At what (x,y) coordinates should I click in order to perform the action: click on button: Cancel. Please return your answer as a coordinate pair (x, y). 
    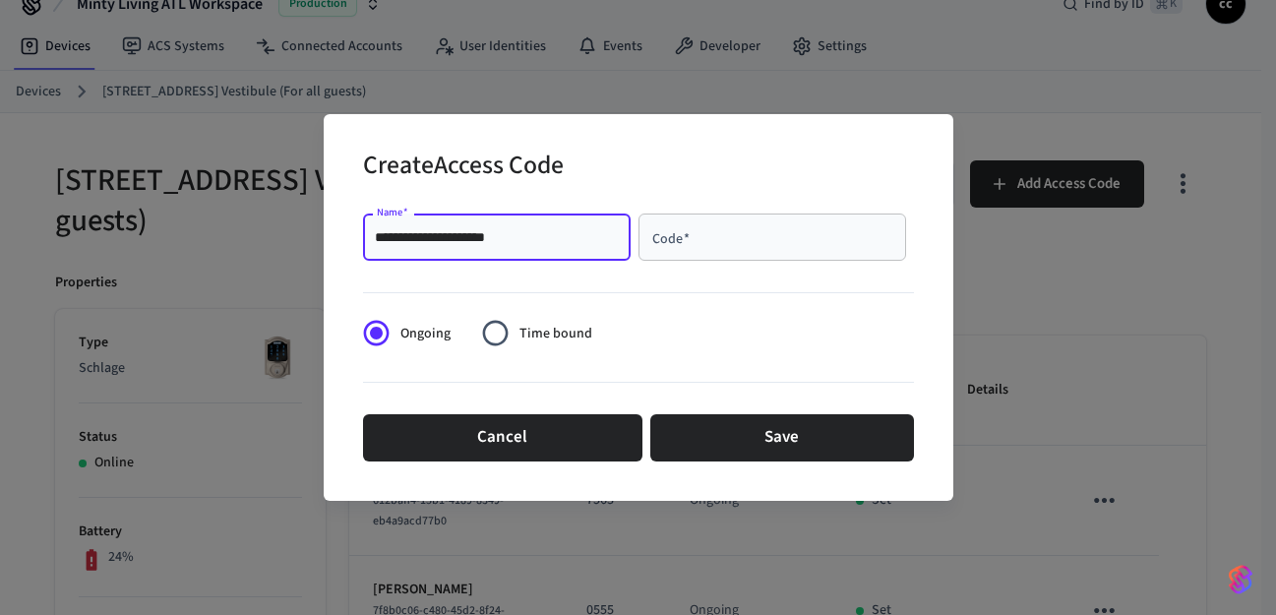
    Looking at the image, I should click on (503, 438).